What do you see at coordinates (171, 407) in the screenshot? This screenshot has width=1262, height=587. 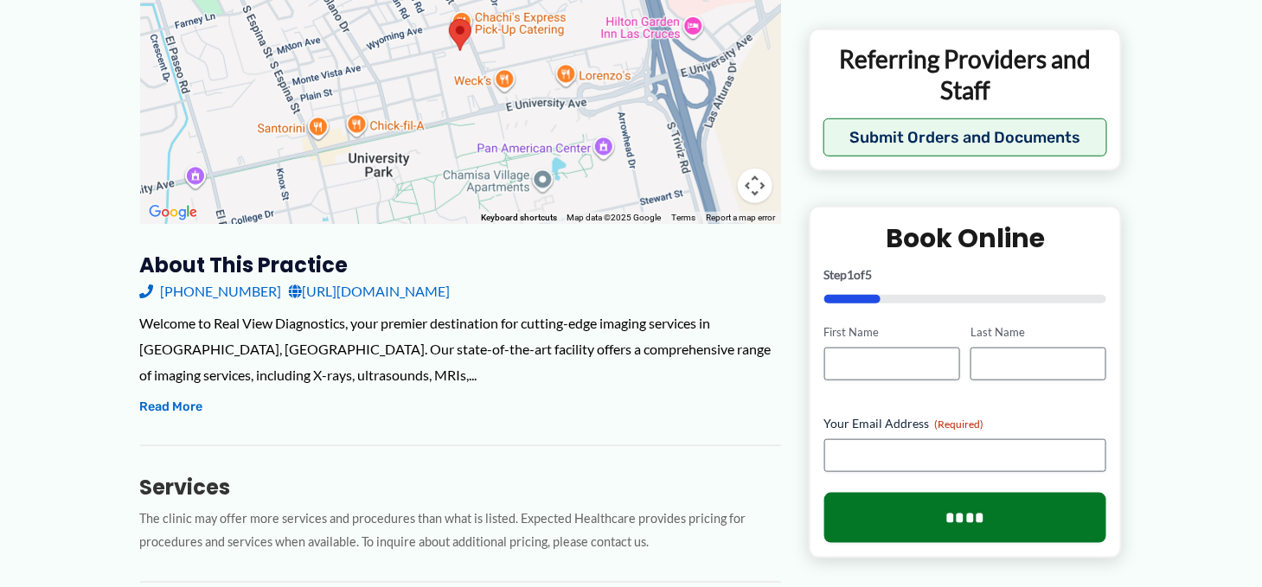 I see `button: Read More` at bounding box center [171, 407].